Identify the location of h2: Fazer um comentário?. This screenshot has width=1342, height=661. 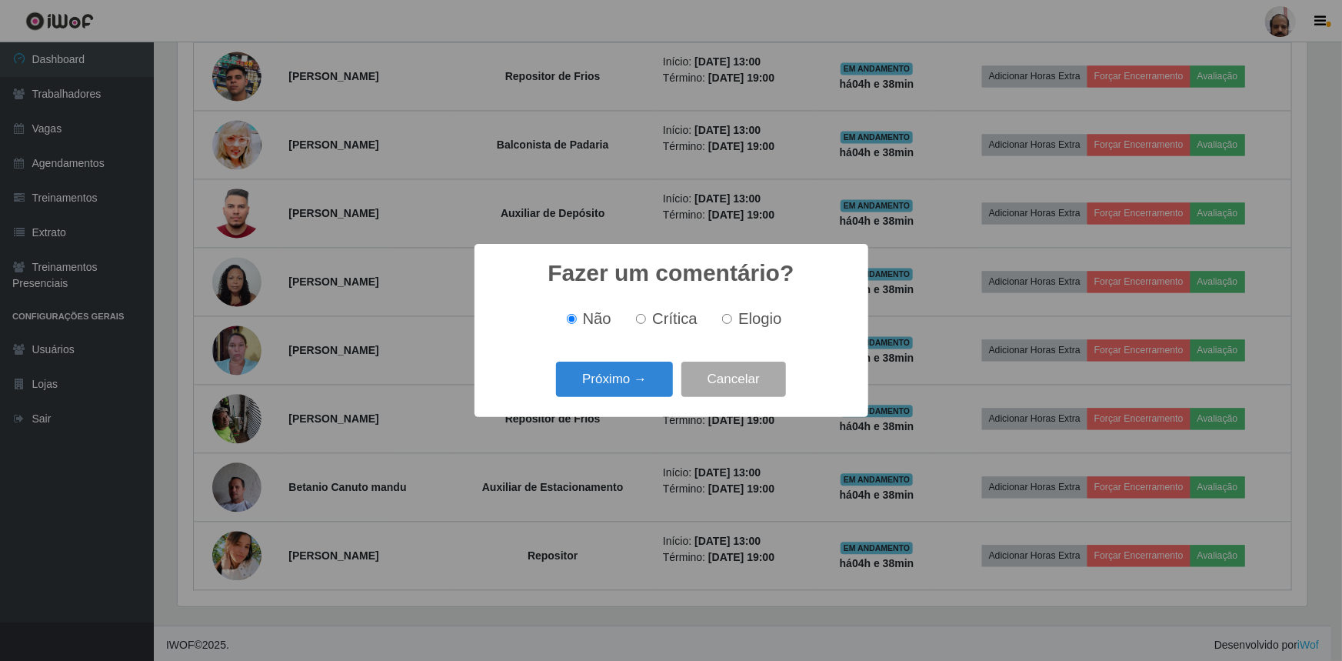
(671, 273).